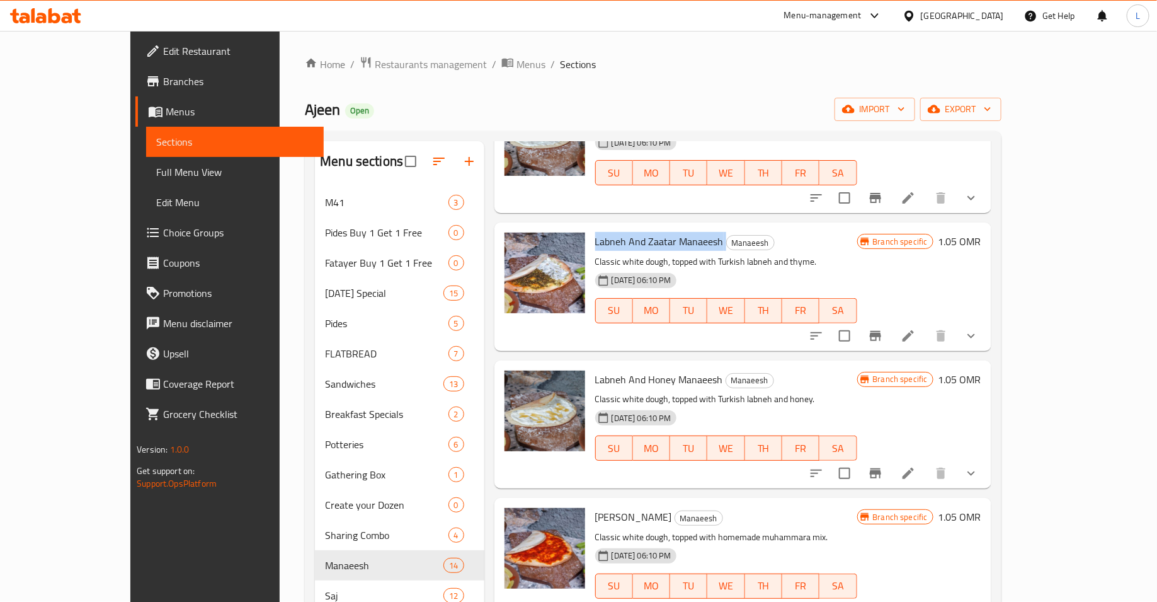 The height and width of the screenshot is (602, 1157). What do you see at coordinates (386, 323) in the screenshot?
I see `div: Pides` at bounding box center [386, 323].